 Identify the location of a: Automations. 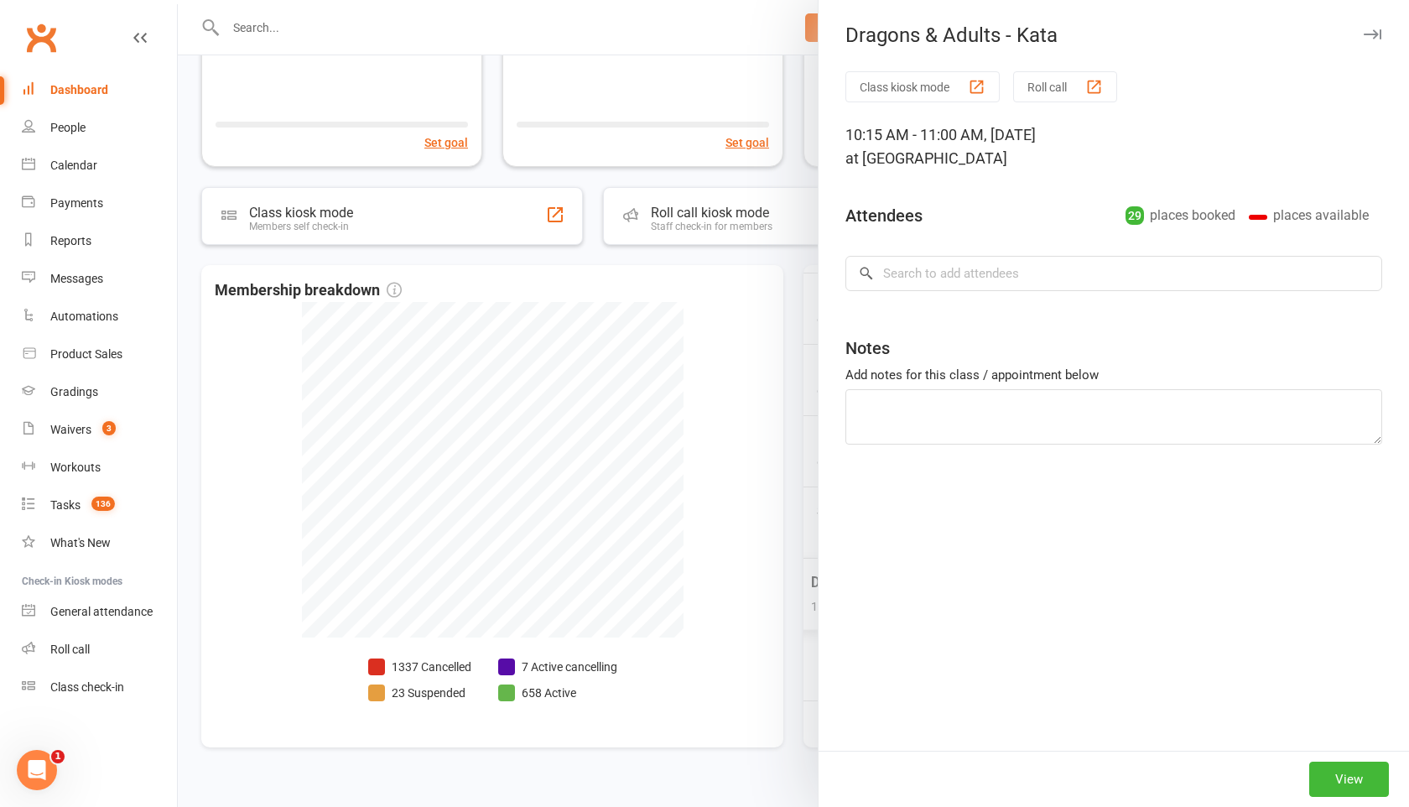
(99, 316).